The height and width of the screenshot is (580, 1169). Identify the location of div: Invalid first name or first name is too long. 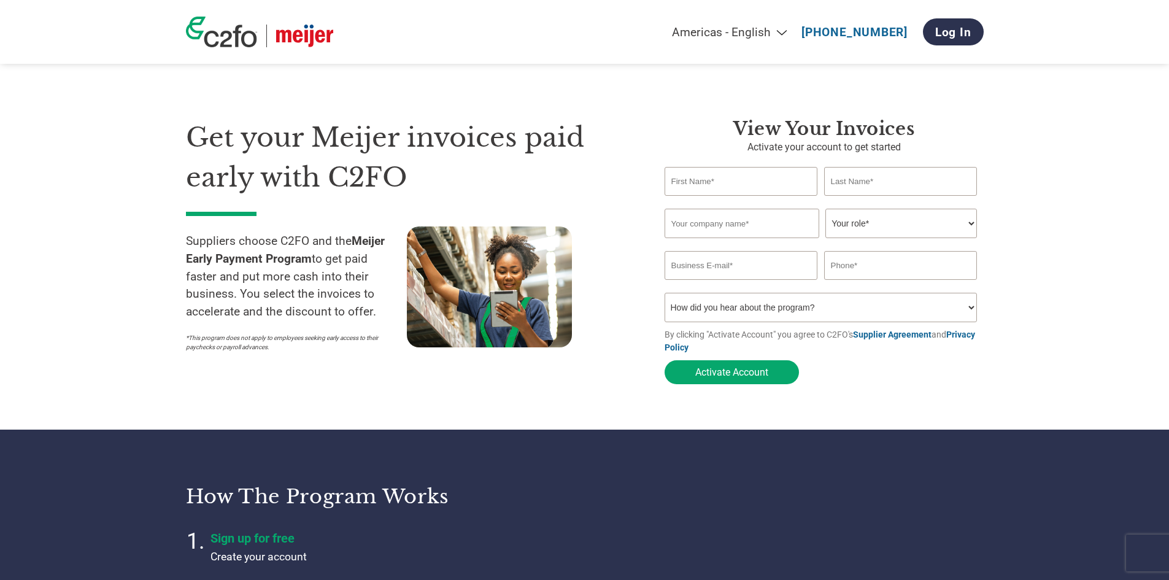
(741, 200).